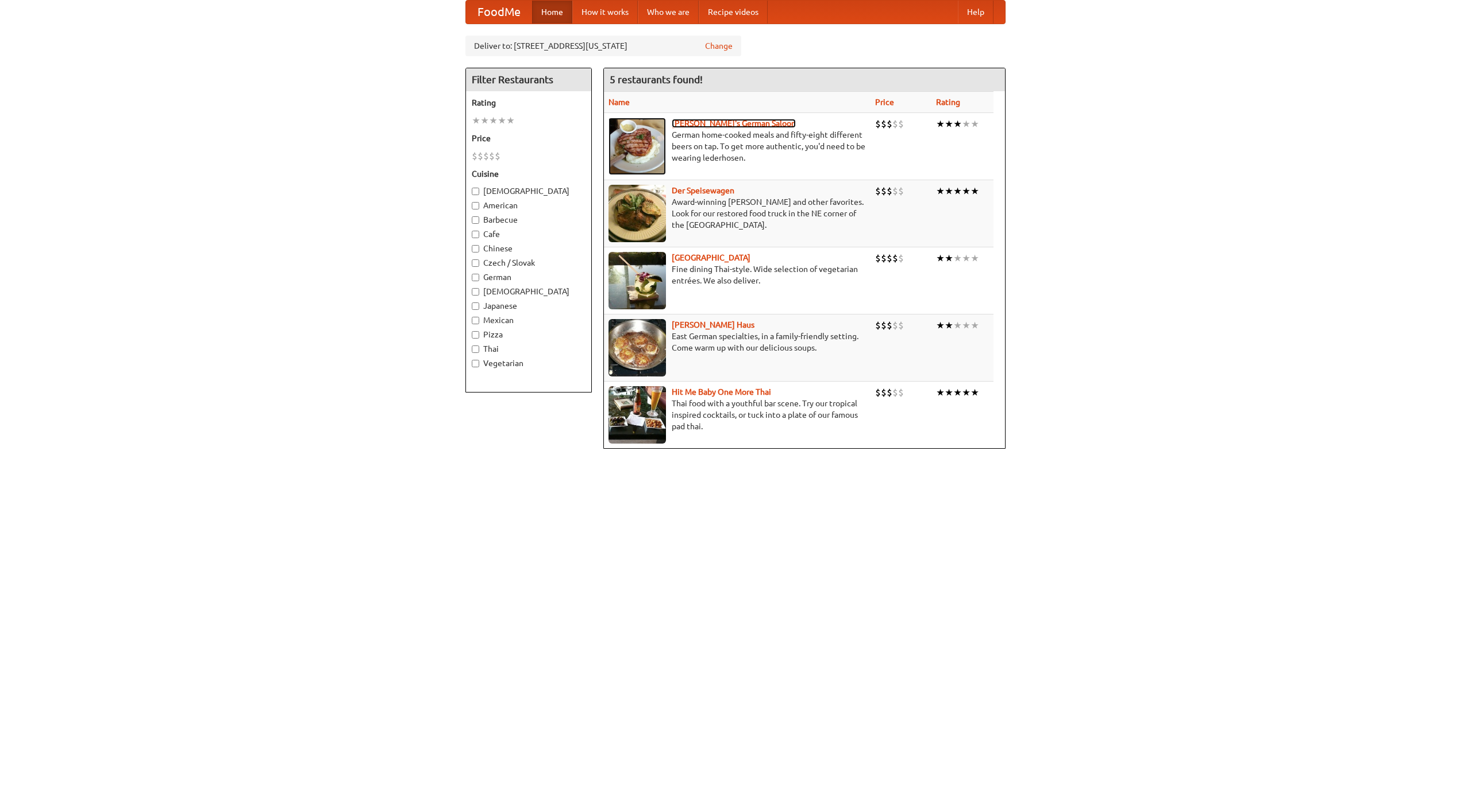 The height and width of the screenshot is (812, 1471). Describe the element at coordinates (737, 342) in the screenshot. I see `p: East German specialties, in a family-friendly setting. Come warm up with our delicious soups.` at that location.